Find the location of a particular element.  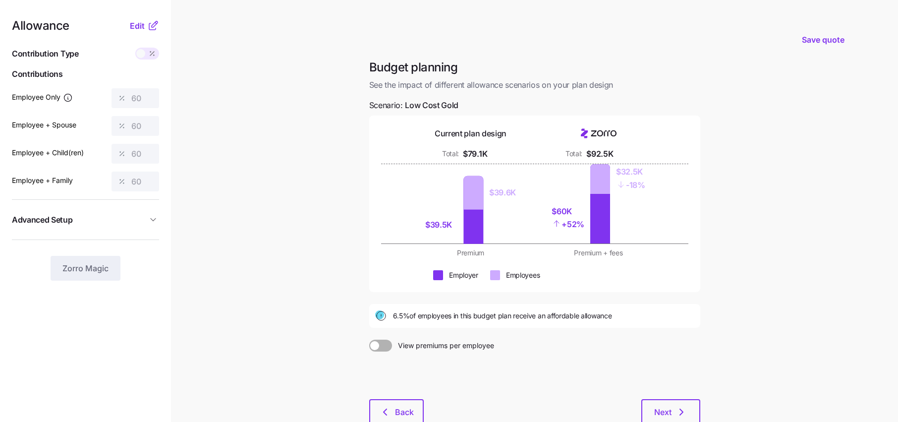

span: Zorro Magic is located at coordinates (85, 268).